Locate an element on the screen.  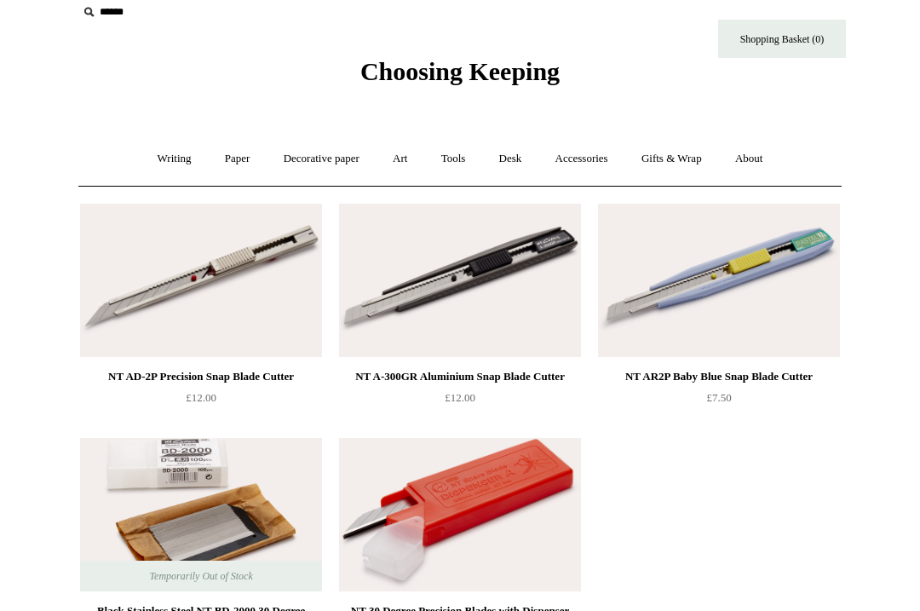
a: Black Stainless Steel NT BD-2000 30 Degree Blades Black Stainless Steel NT BD-2000 30 Degree Blad... is located at coordinates (201, 515).